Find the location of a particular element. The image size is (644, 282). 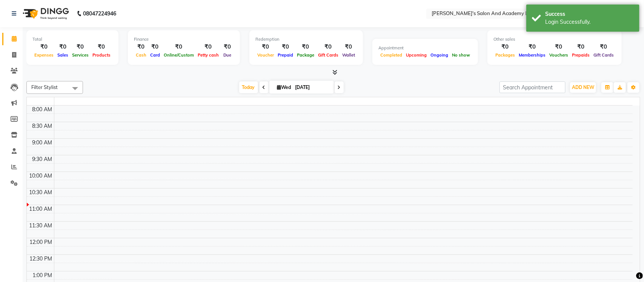

b: 08047224946 is located at coordinates (100, 14).